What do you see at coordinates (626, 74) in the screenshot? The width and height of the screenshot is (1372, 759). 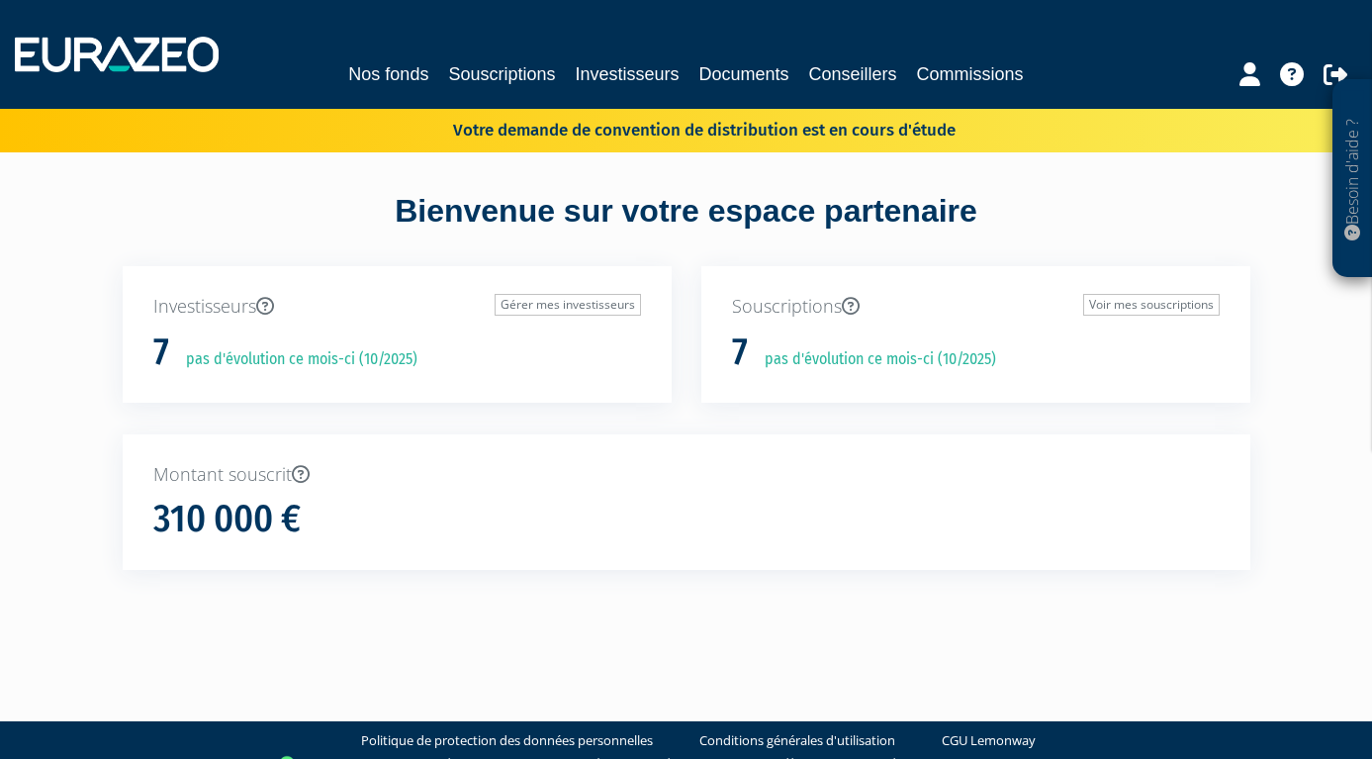 I see `a: Investisseurs` at bounding box center [626, 74].